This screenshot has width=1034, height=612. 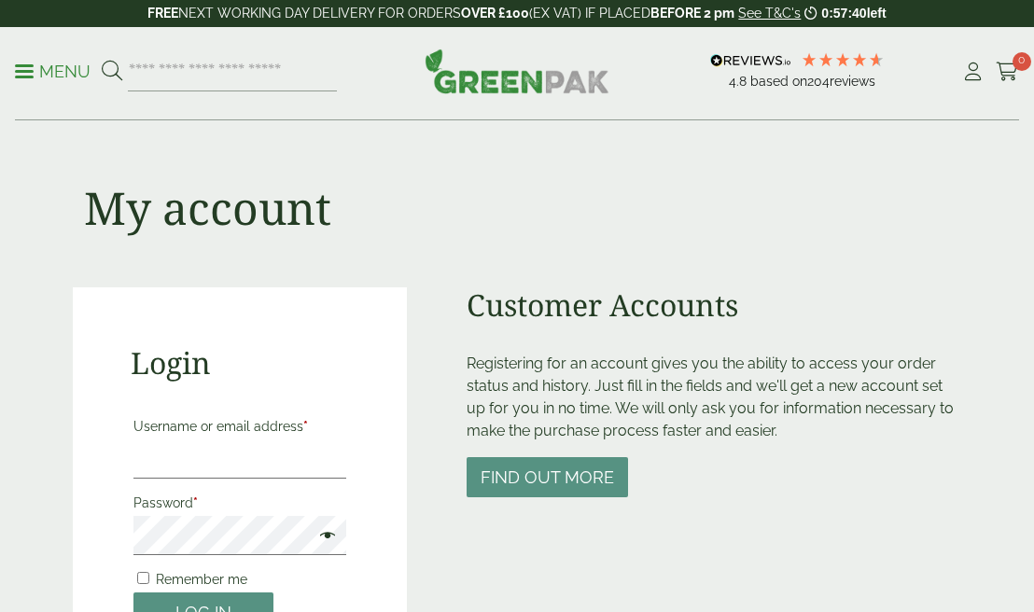 I want to click on input: Remember me, so click(x=143, y=578).